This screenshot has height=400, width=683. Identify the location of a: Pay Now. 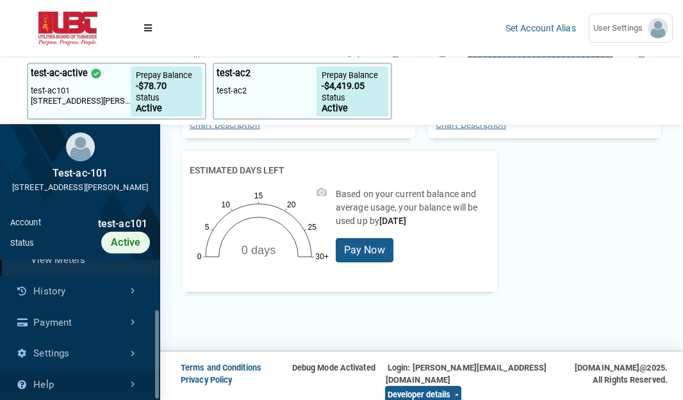
(365, 251).